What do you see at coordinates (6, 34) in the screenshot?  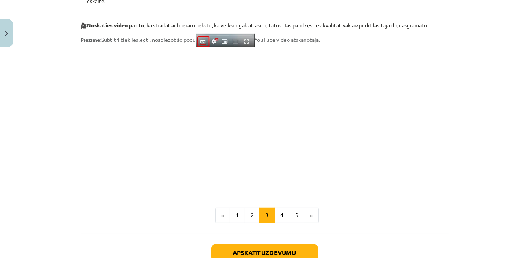 I see `img: icon-close-lesson-0947bae3869378f0d4975bcd49f059093ad1ed9edebbc8119c70593378902aed.svg` at bounding box center [6, 34].